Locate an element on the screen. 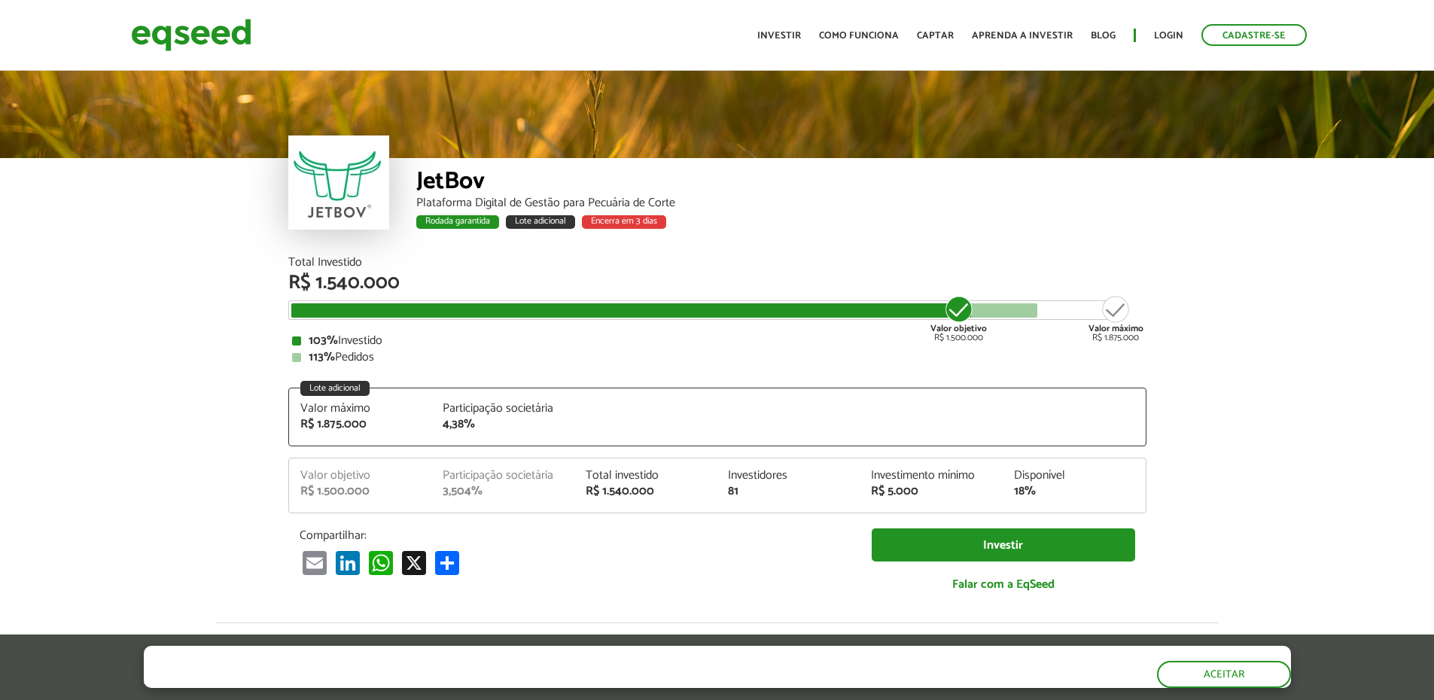 This screenshot has height=700, width=1434. button: Aceitar is located at coordinates (1224, 674).